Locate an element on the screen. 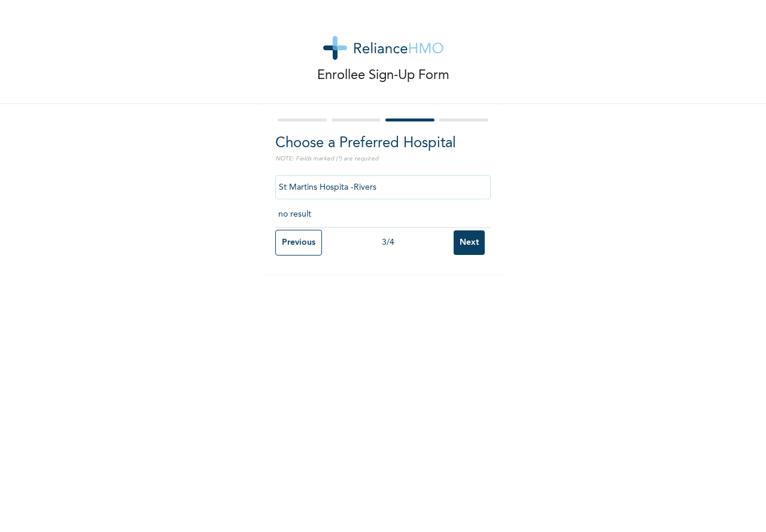 This screenshot has width=766, height=532. input: Next is located at coordinates (469, 242).